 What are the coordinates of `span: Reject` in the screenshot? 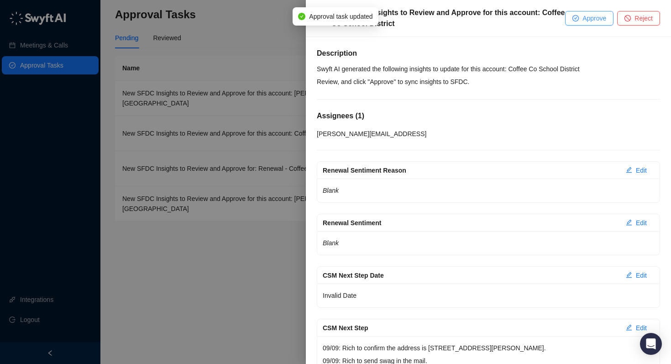 It's located at (643, 18).